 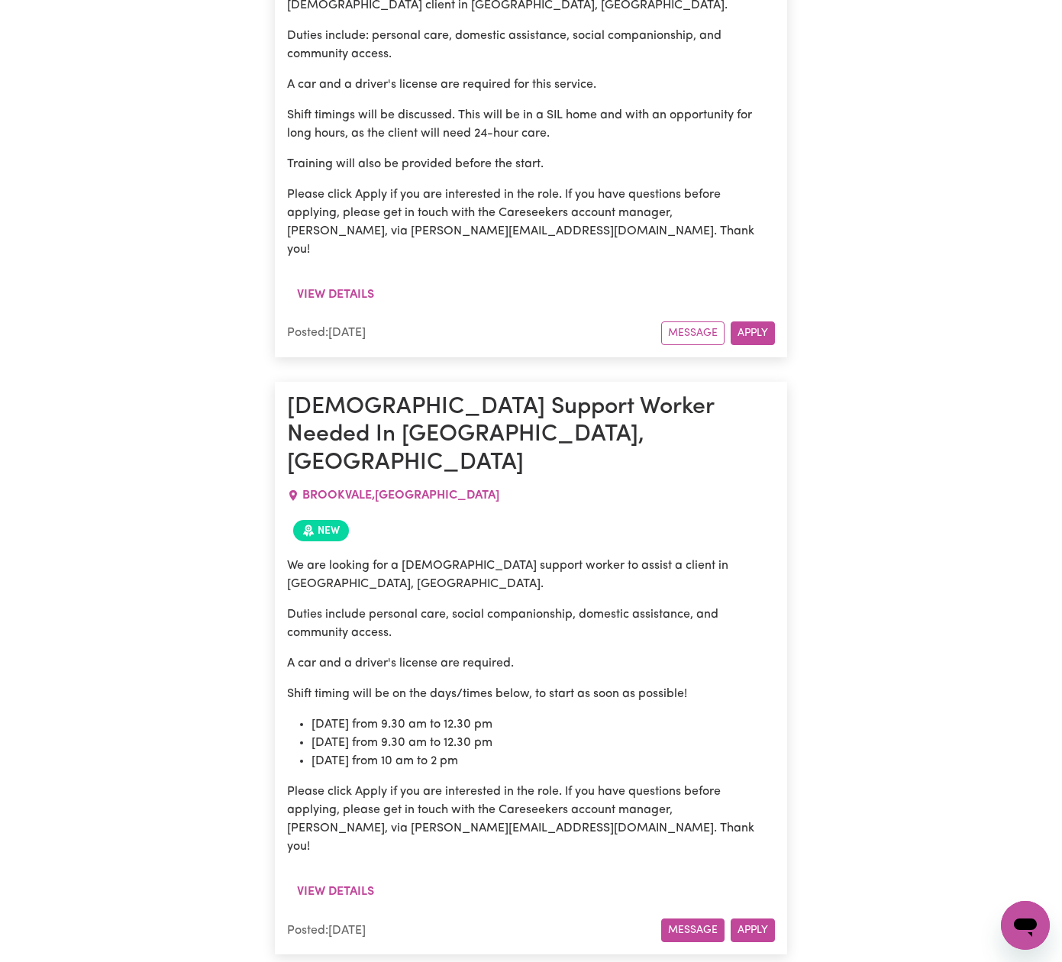 What do you see at coordinates (532, 664) in the screenshot?
I see `p: A car and a driver's license are required.` at bounding box center [532, 664].